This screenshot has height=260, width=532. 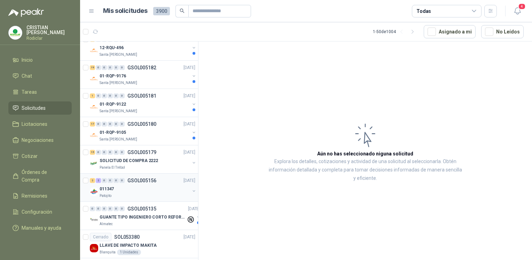 I want to click on p: GSOL005179, so click(x=142, y=152).